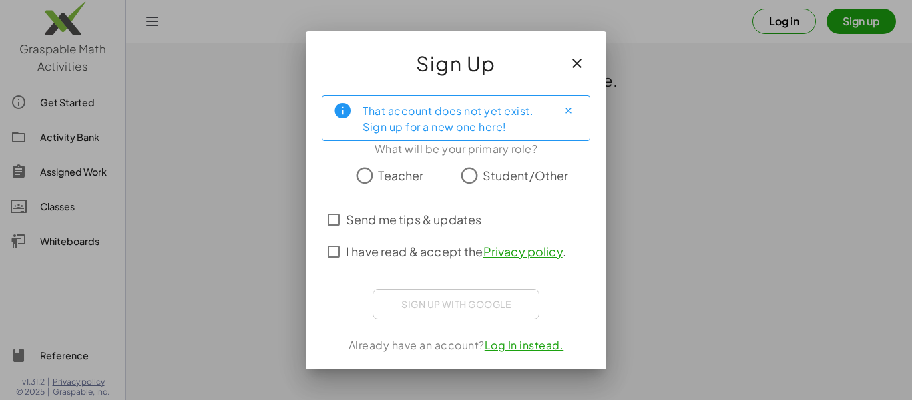 The width and height of the screenshot is (912, 400). I want to click on div: That account does not yet exist. Sign up for a new one here!, so click(455, 118).